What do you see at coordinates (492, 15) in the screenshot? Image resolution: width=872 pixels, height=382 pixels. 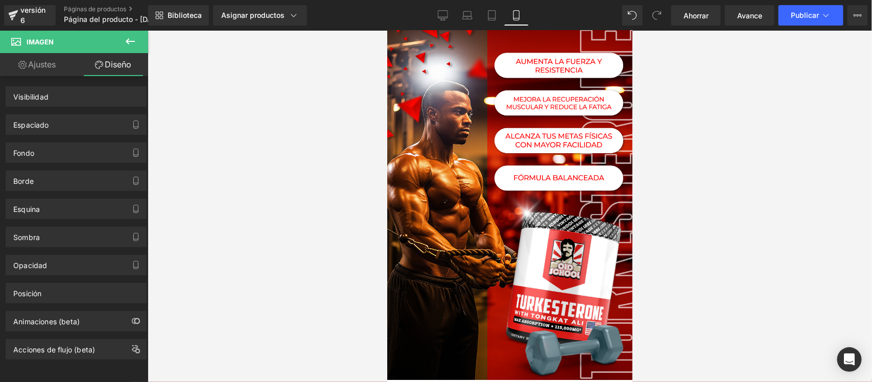 I see `a: Tableta` at bounding box center [492, 15].